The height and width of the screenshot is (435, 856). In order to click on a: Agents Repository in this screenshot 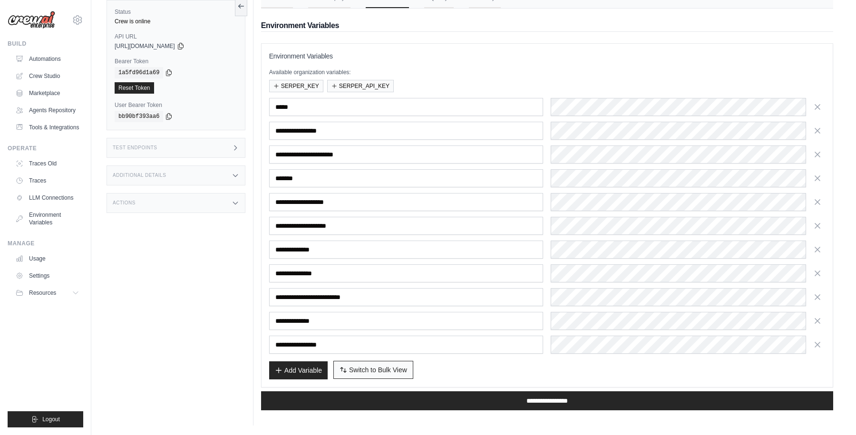, I will do `click(47, 110)`.